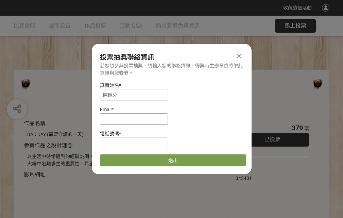  Describe the element at coordinates (295, 26) in the screenshot. I see `button: 馬上投票` at that location.